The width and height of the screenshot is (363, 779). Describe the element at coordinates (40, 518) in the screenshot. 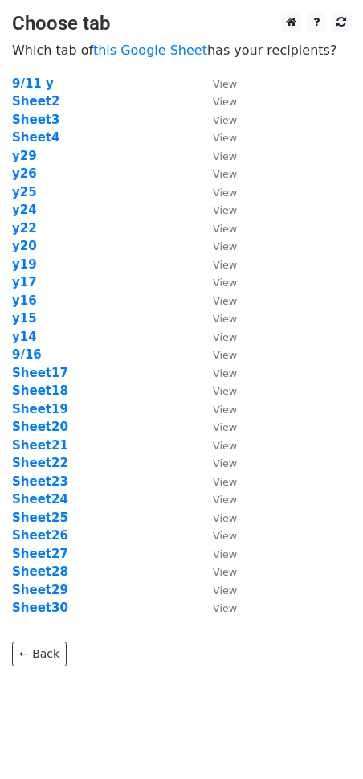

I see `strong: Sheet25` at that location.